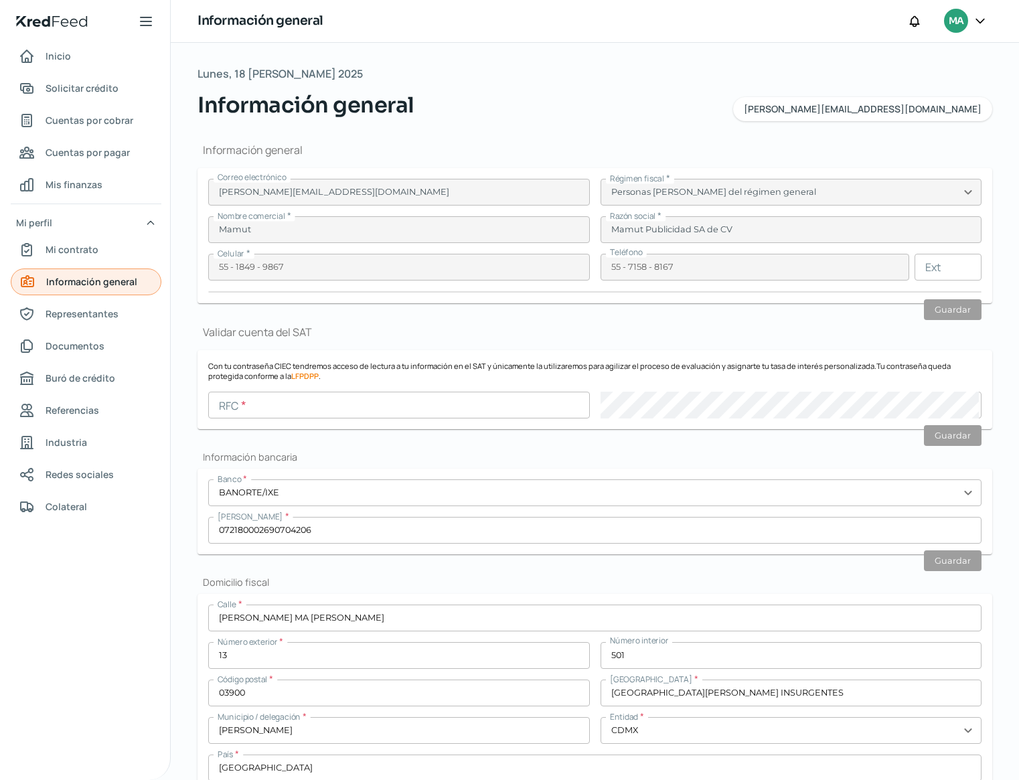  Describe the element at coordinates (86, 378) in the screenshot. I see `a: Buró de crédito` at that location.